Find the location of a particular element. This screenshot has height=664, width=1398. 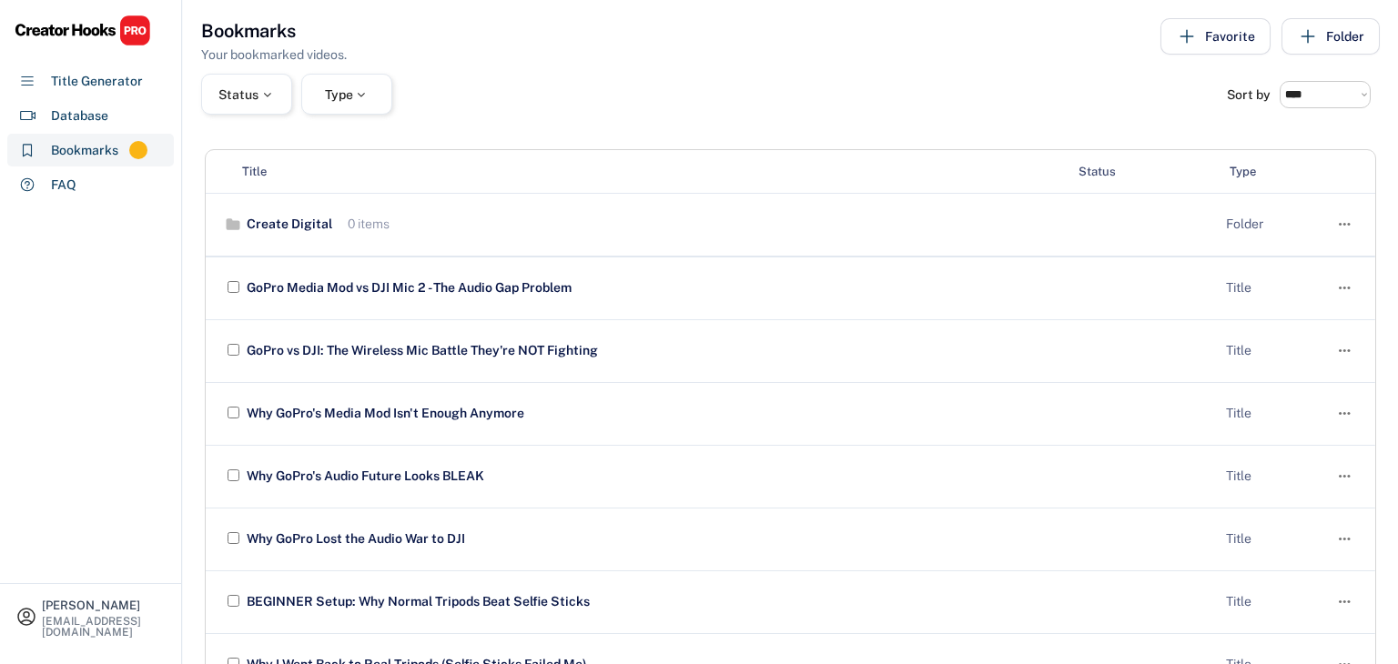

div: FAQ is located at coordinates (64, 185).